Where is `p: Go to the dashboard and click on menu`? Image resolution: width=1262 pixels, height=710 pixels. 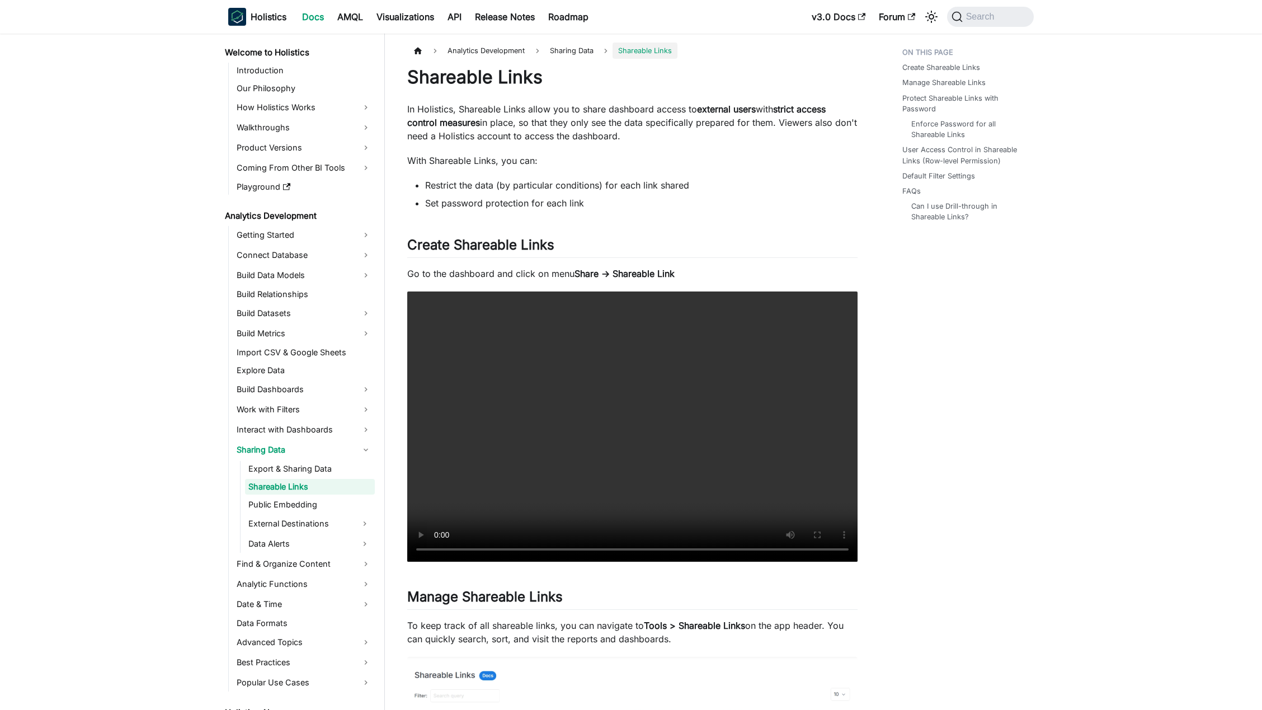
p: Go to the dashboard and click on menu is located at coordinates (632, 274).